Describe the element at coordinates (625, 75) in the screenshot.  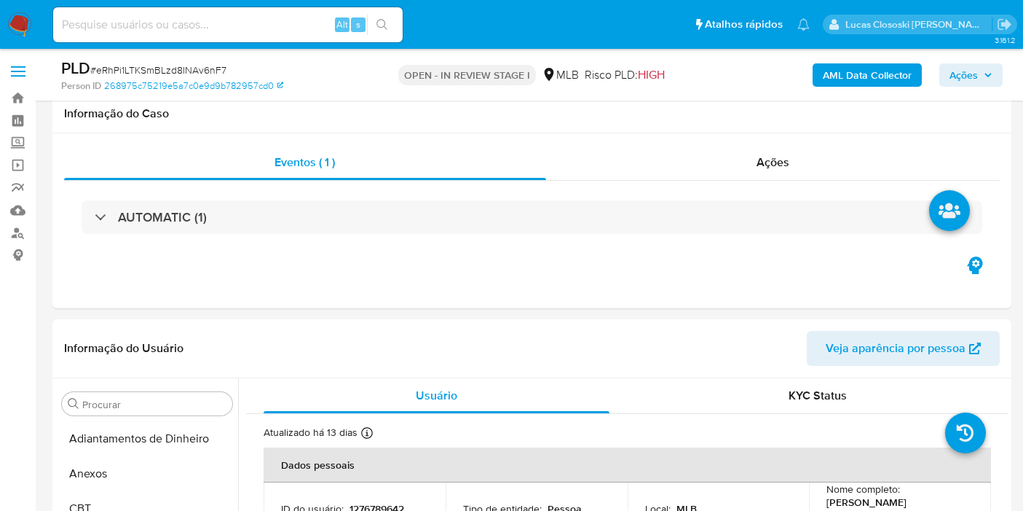
I see `span: Risco PLD:` at that location.